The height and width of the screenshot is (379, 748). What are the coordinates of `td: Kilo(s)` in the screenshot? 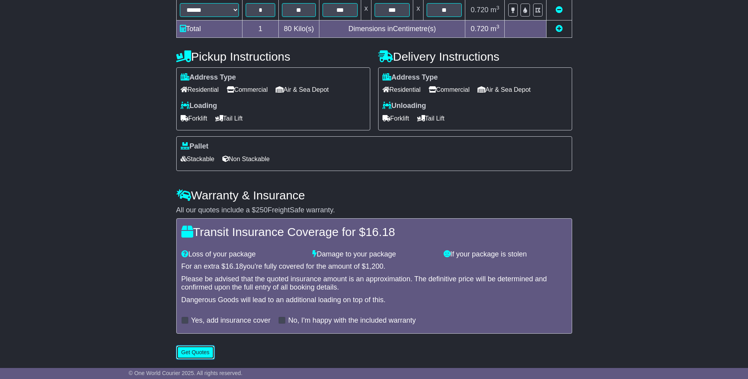 It's located at (299, 29).